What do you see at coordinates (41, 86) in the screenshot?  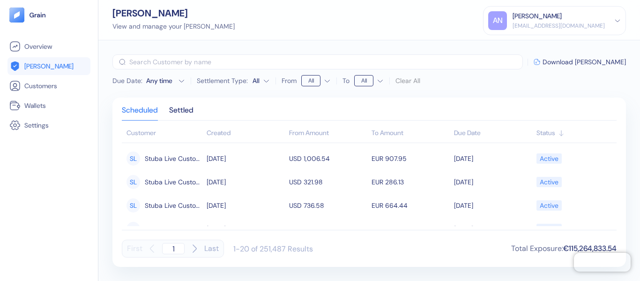 I see `span: Customers` at bounding box center [41, 86].